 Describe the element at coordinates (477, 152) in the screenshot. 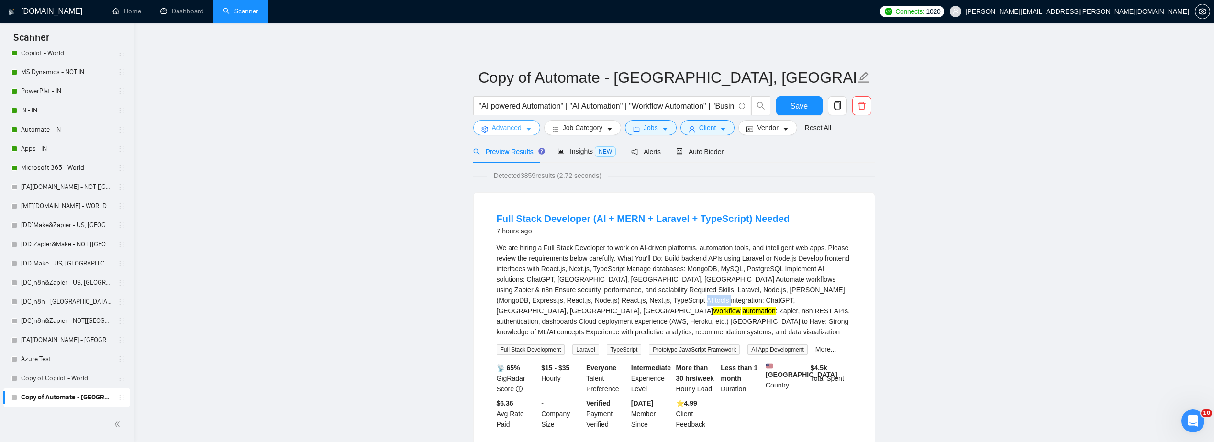

I see `span: search` at that location.